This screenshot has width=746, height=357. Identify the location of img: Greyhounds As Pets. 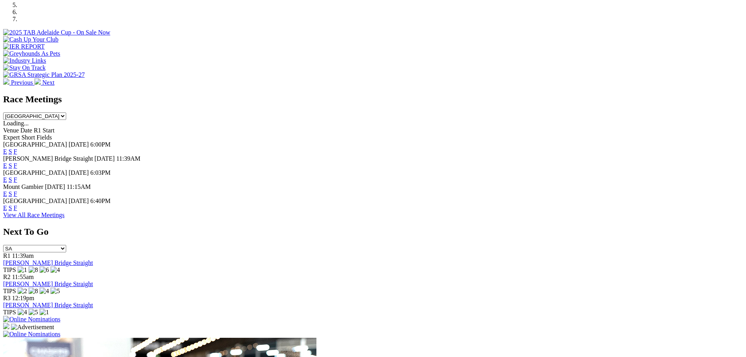
(32, 54).